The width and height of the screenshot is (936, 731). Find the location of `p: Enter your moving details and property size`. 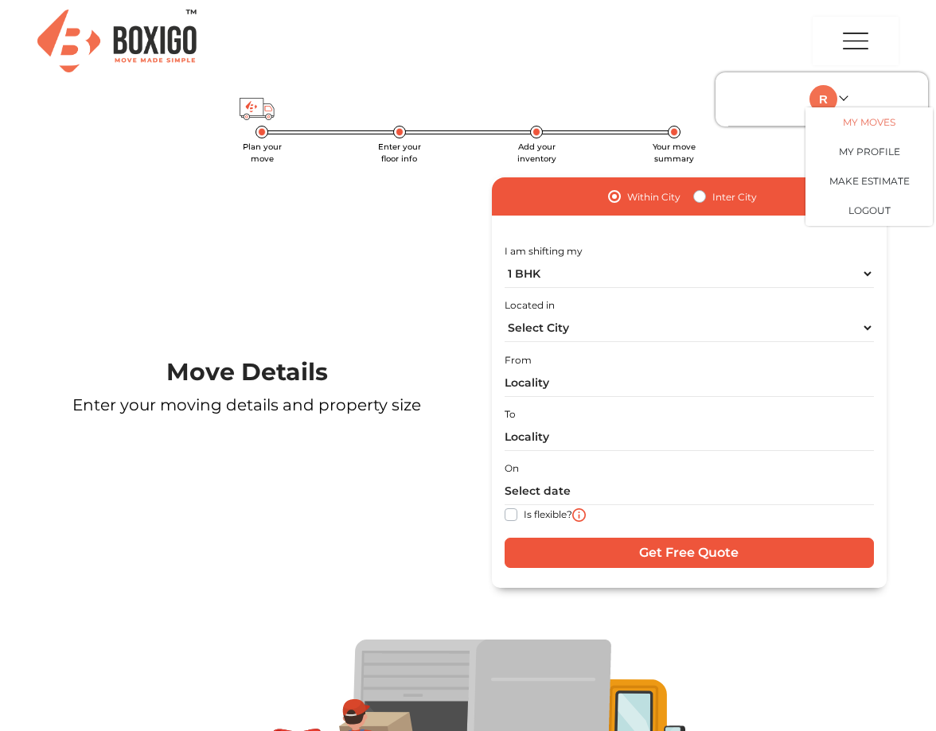

p: Enter your moving details and property size is located at coordinates (247, 405).